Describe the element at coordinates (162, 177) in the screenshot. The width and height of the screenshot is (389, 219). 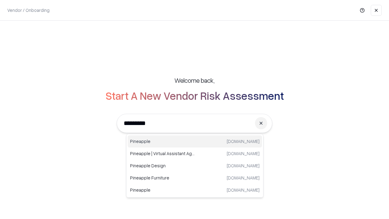
I see `p: Pineapple Furniture` at that location.